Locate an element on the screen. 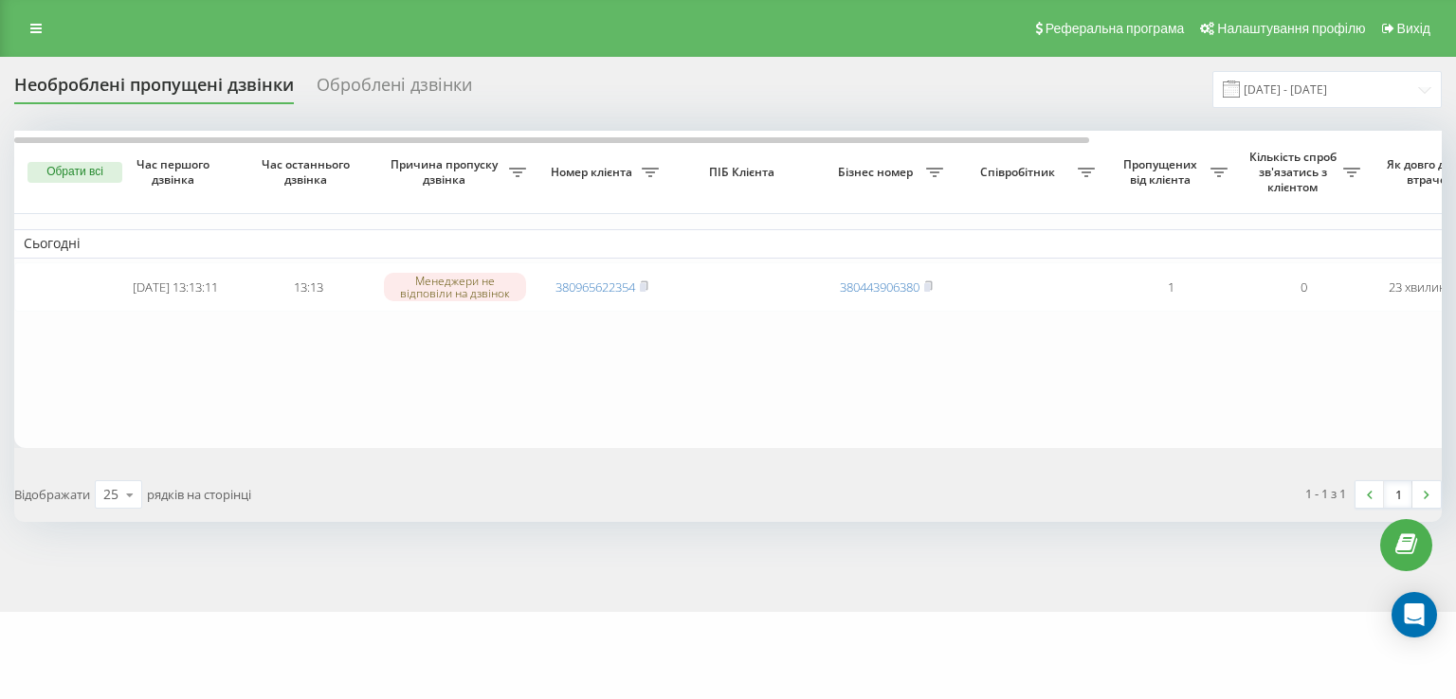 The width and height of the screenshot is (1456, 699). a: 380965622354 is located at coordinates (595, 287).